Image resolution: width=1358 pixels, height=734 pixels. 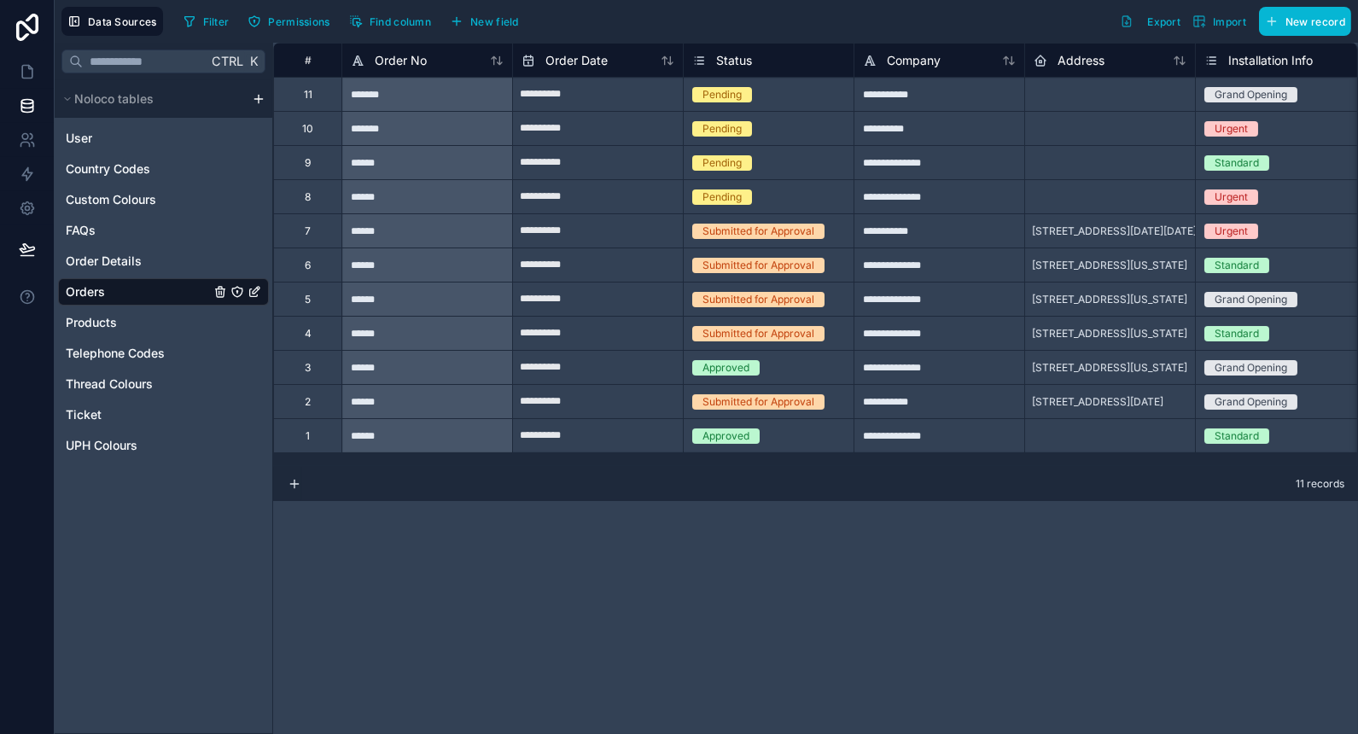 What do you see at coordinates (308, 334) in the screenshot?
I see `div: 4` at bounding box center [308, 334].